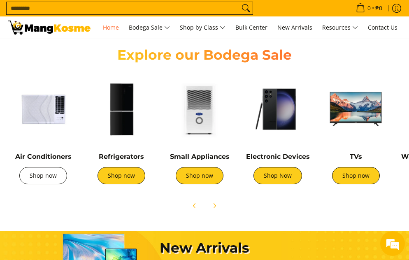  I want to click on span: Contact Us, so click(382, 27).